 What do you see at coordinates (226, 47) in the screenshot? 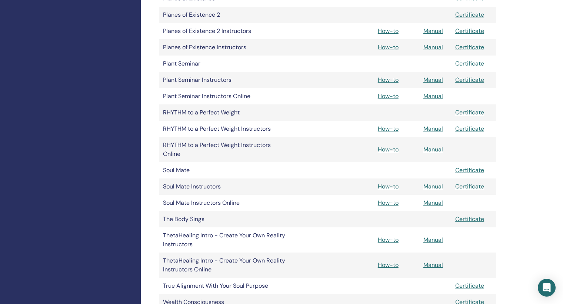
I see `td: Planes of Existence Instructors` at bounding box center [226, 47].